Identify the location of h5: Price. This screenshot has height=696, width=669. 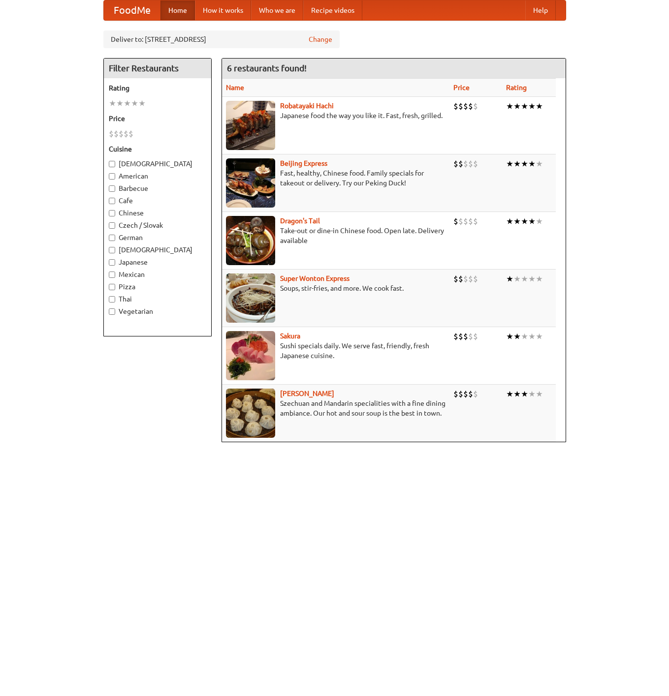
(157, 119).